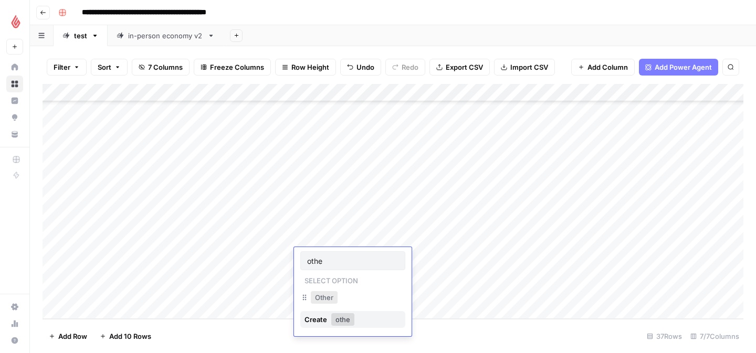  What do you see at coordinates (331, 280) in the screenshot?
I see `p: Select option` at bounding box center [331, 280].